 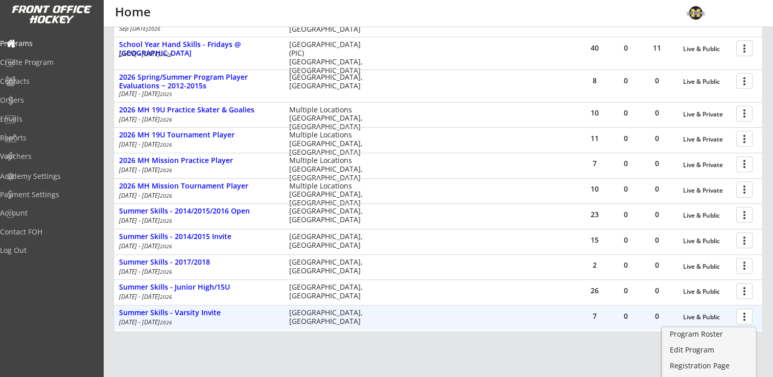 I want to click on div: 2026 MH 19U Tournament Player, so click(x=199, y=135).